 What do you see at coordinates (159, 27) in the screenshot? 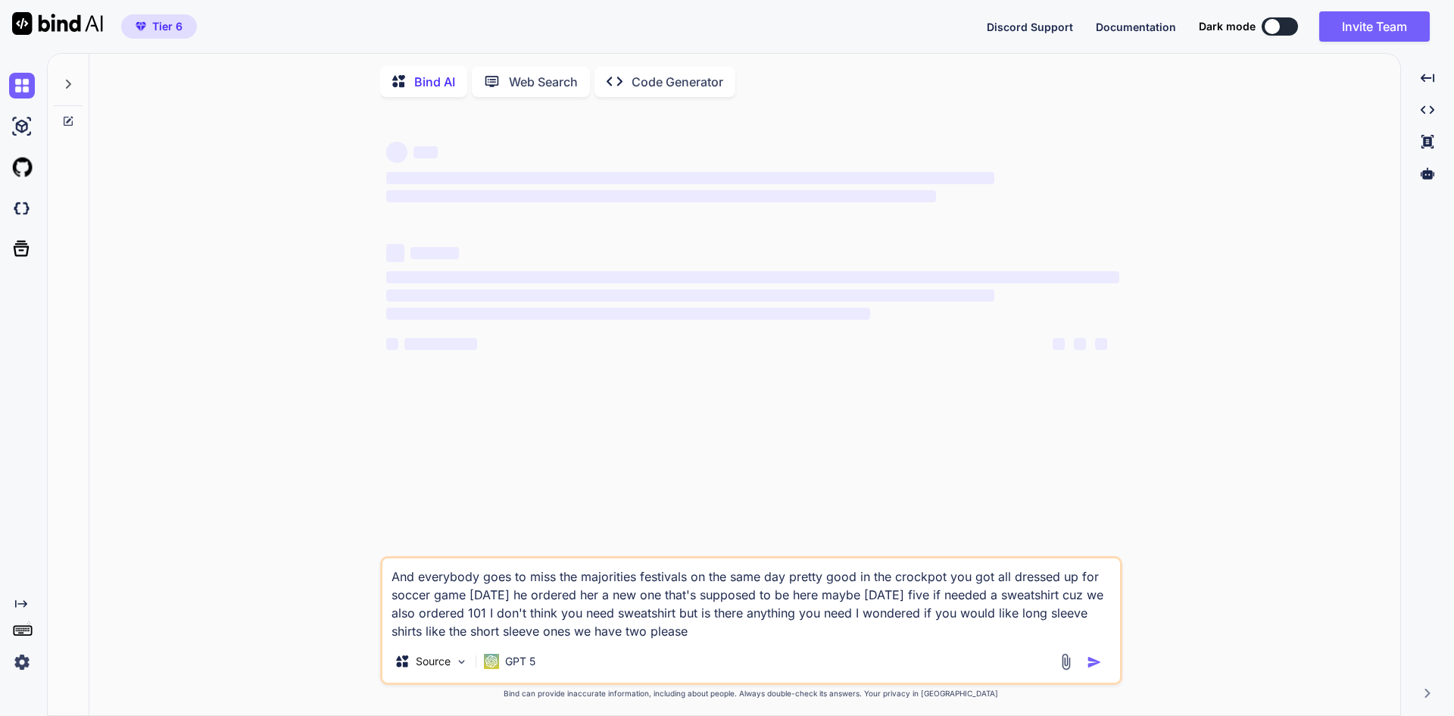
I see `button: premiumTier 6` at bounding box center [159, 27].